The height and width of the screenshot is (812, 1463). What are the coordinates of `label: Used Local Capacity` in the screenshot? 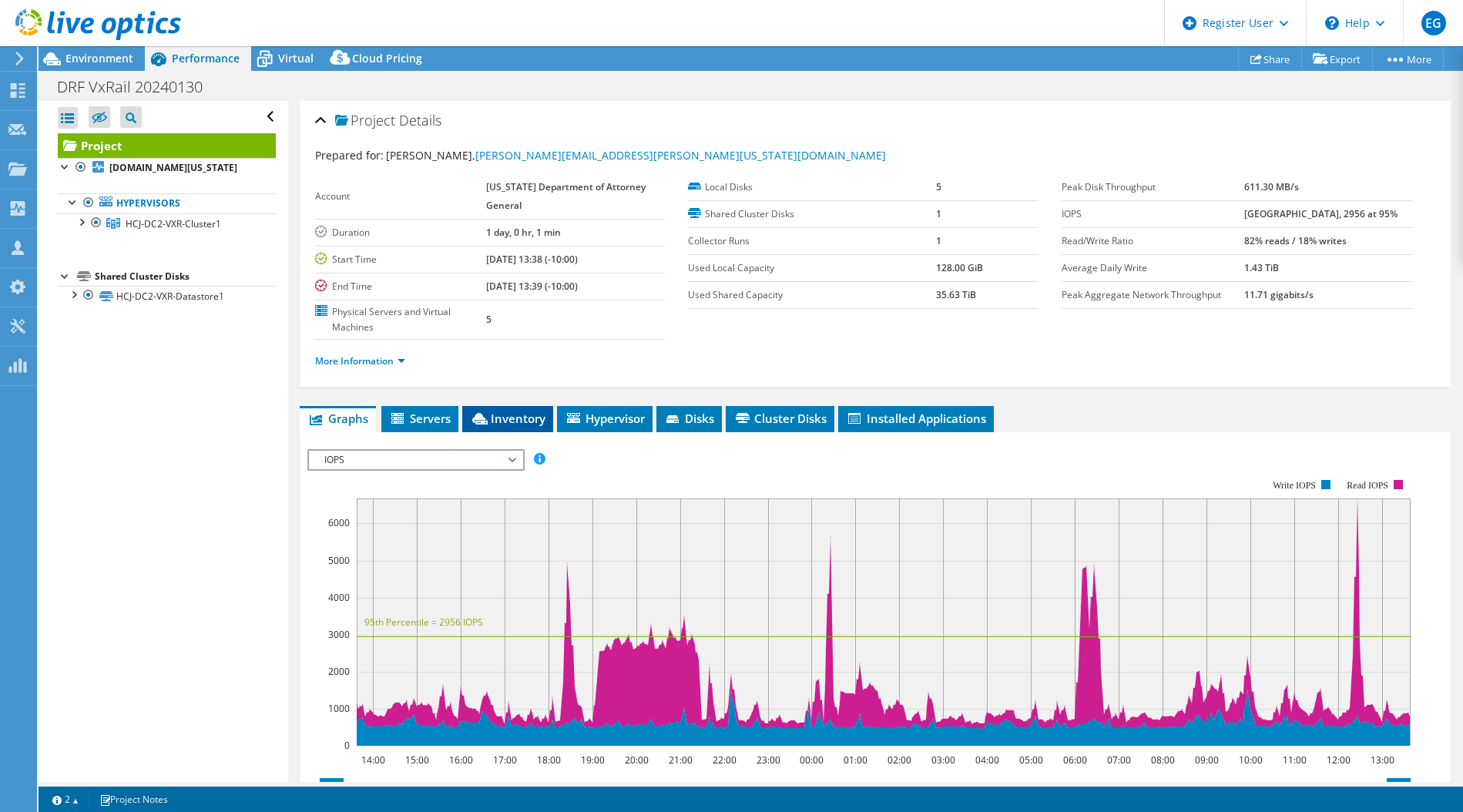 It's located at (812, 268).